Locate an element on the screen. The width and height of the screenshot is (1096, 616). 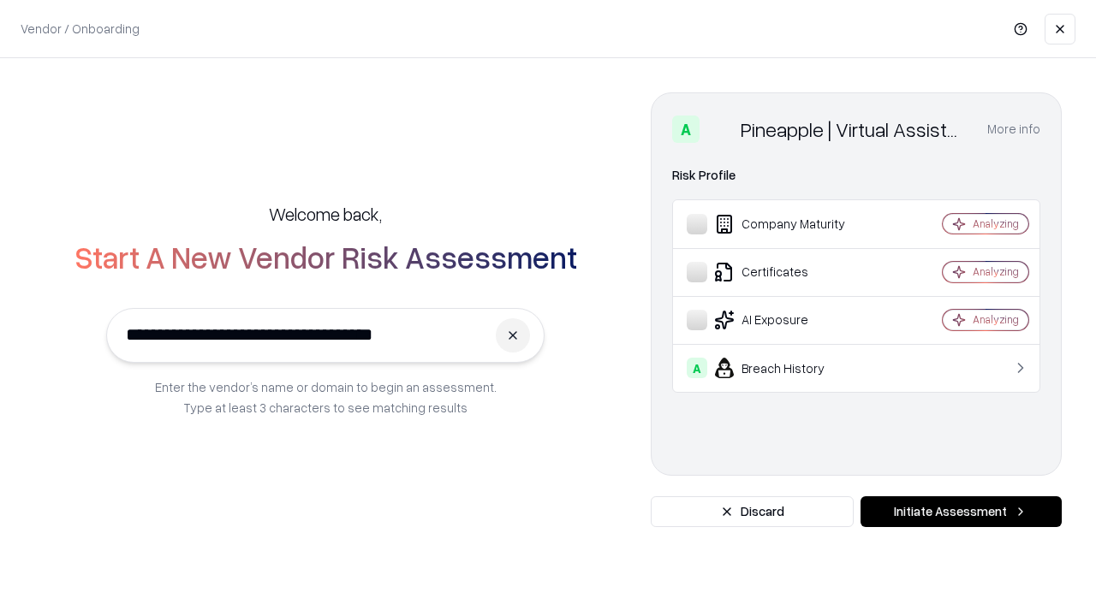
div: Company Maturity is located at coordinates (789, 224).